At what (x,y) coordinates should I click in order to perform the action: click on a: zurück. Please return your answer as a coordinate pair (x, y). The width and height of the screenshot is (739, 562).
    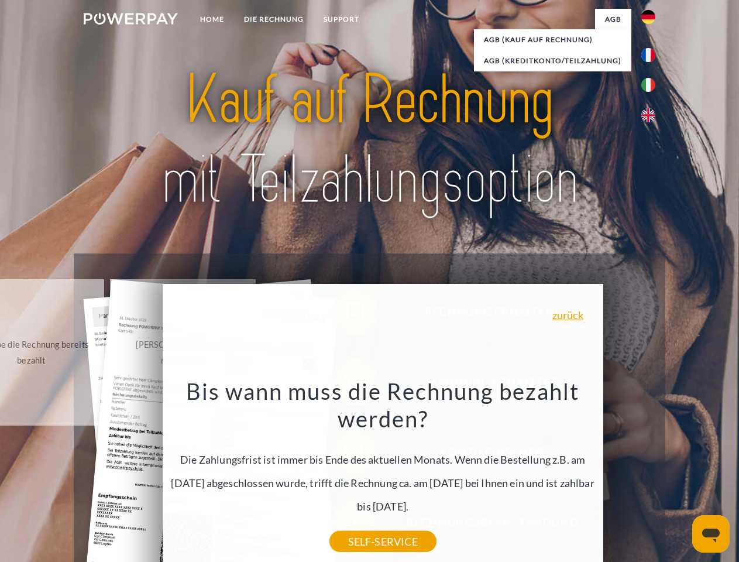
    Looking at the image, I should click on (568, 315).